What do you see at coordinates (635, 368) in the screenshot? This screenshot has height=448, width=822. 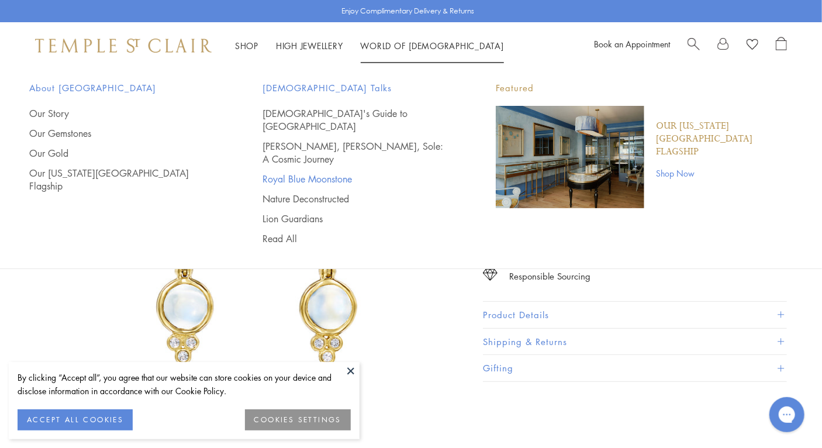 I see `button: Gifting` at bounding box center [635, 368].